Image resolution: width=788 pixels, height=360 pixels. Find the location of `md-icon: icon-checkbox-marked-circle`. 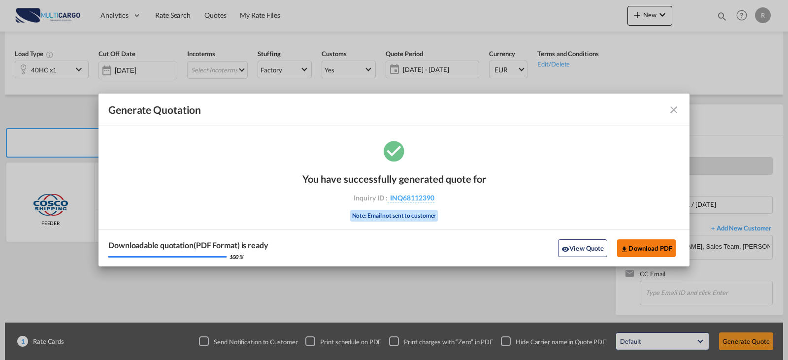

md-icon: icon-checkbox-marked-circle is located at coordinates (394, 151).